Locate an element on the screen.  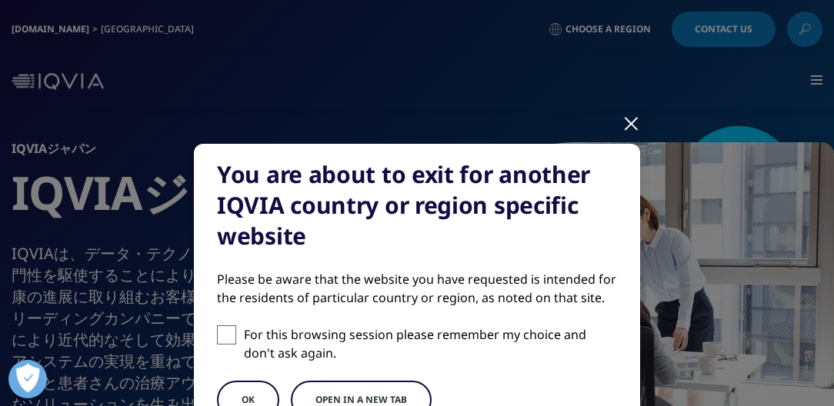
p: For this browsing session please remember my choice and don't ask again. is located at coordinates (430, 344).